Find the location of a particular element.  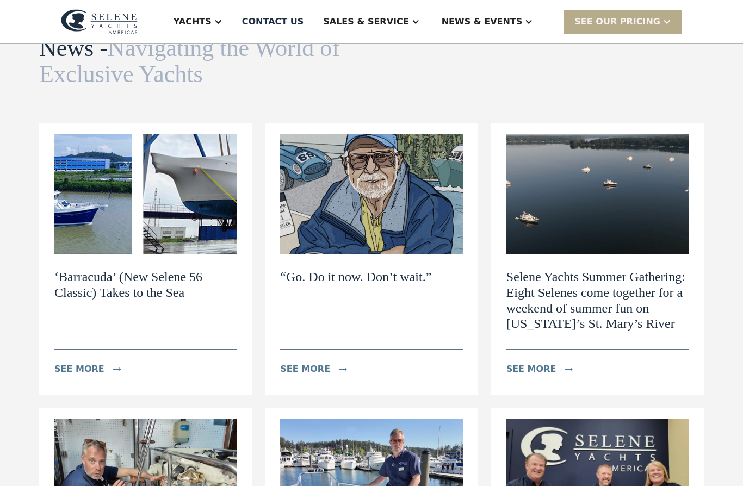

a: Selene Yachts Summer Gathering: Eight Selenes come together for a weekend of summer fun on Maryla... is located at coordinates (597, 260).